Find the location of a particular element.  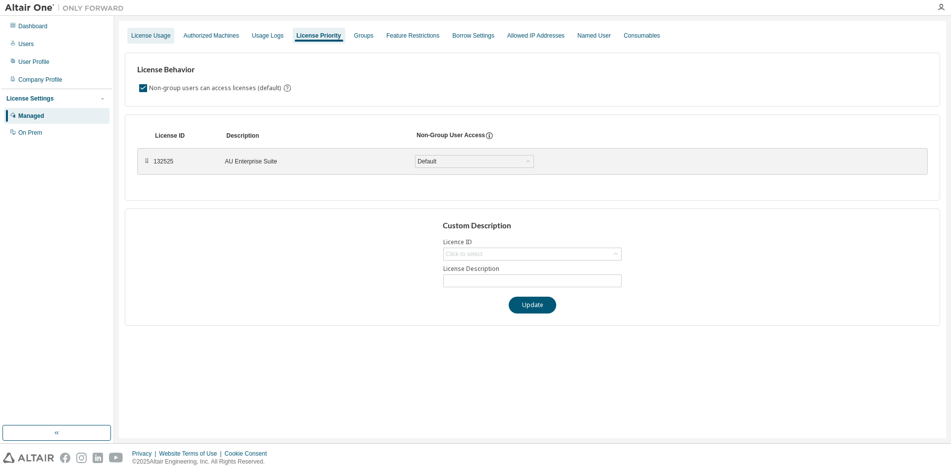

img: youtube.svg is located at coordinates (116, 458).